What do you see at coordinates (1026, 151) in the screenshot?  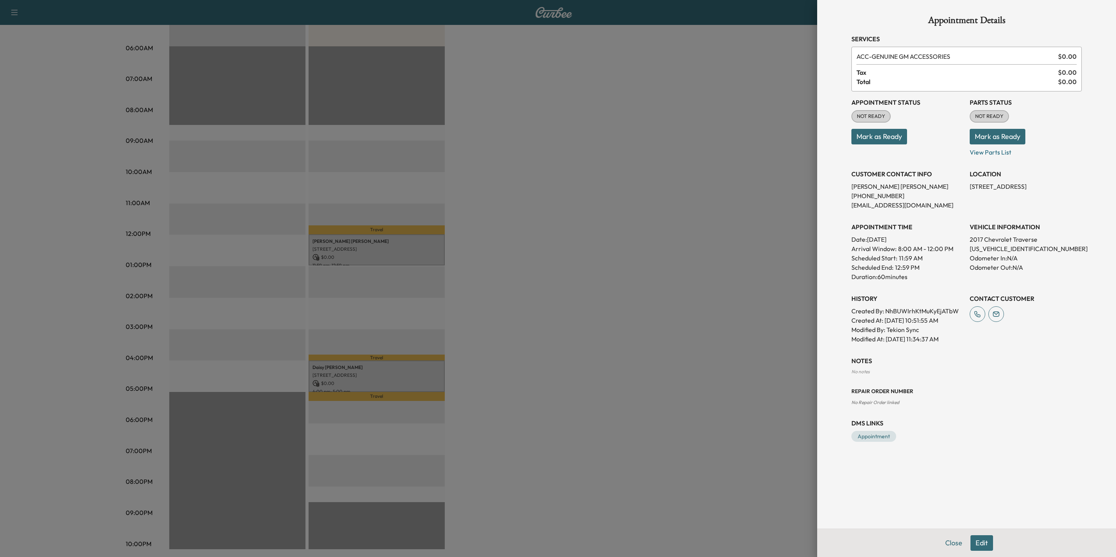 I see `p: View Parts List` at bounding box center [1026, 151].